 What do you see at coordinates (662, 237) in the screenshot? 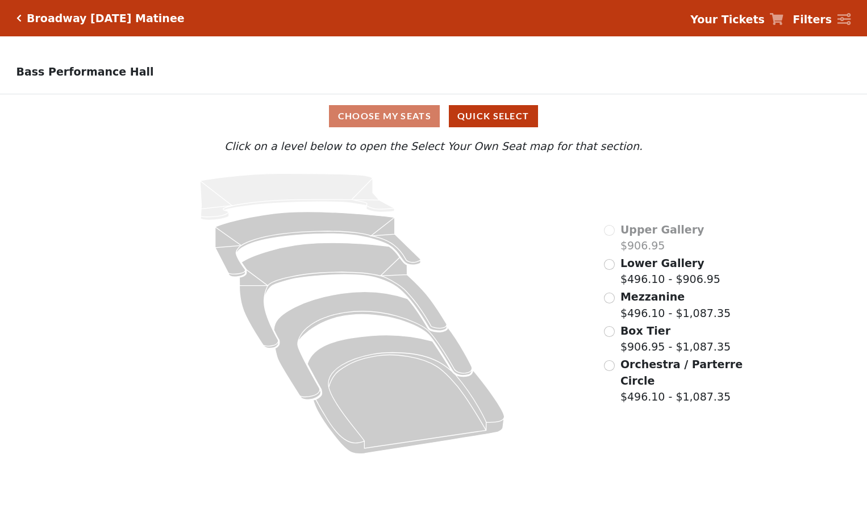
I see `label: $906.95` at bounding box center [662, 237].